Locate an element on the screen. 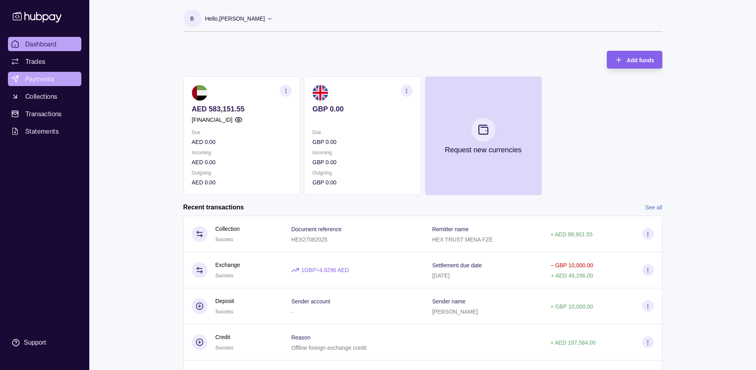  button: Add funds is located at coordinates (634, 60).